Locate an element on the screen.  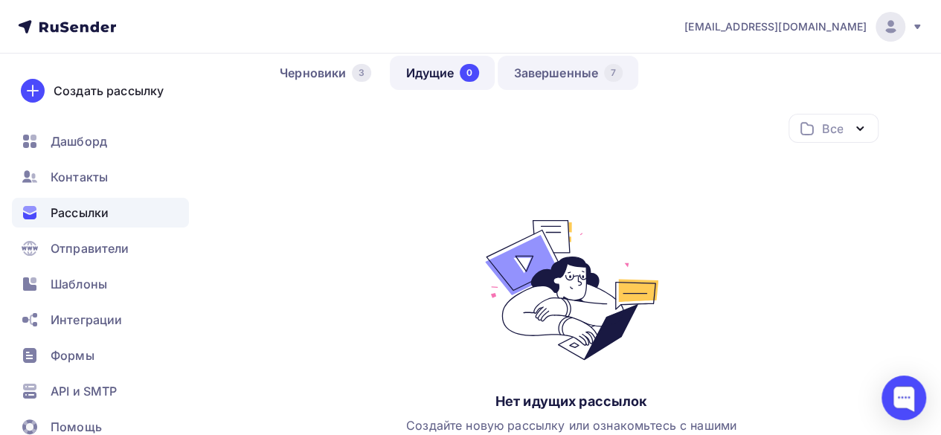
div: 0 is located at coordinates (469, 73).